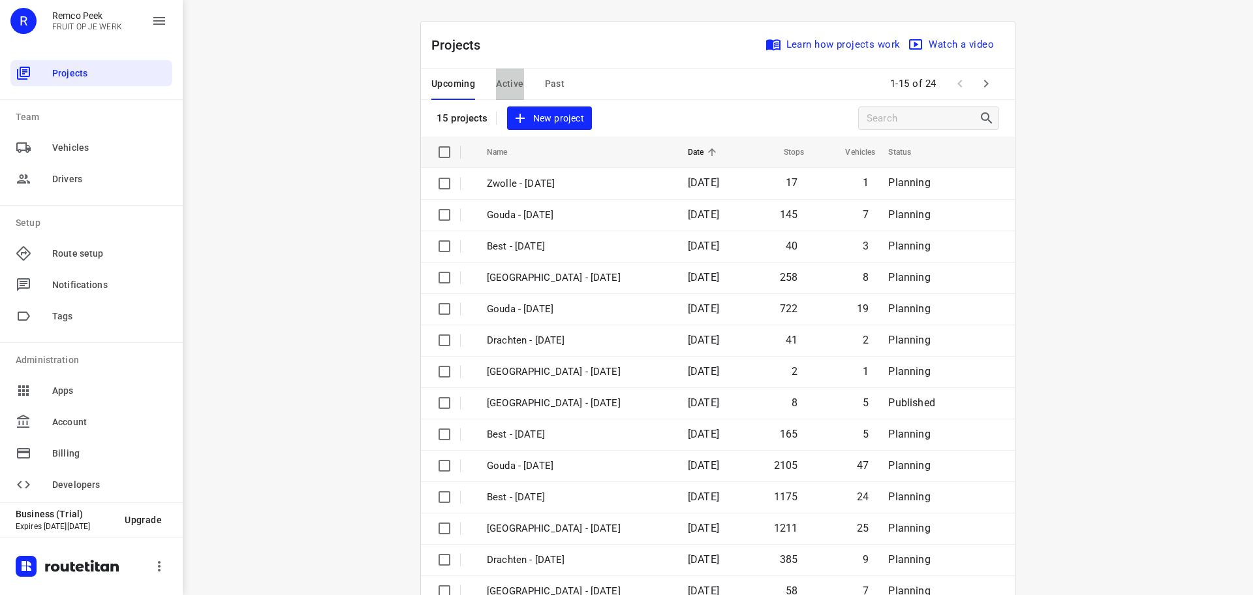 The image size is (1253, 595). I want to click on input: Search projects, so click(923, 118).